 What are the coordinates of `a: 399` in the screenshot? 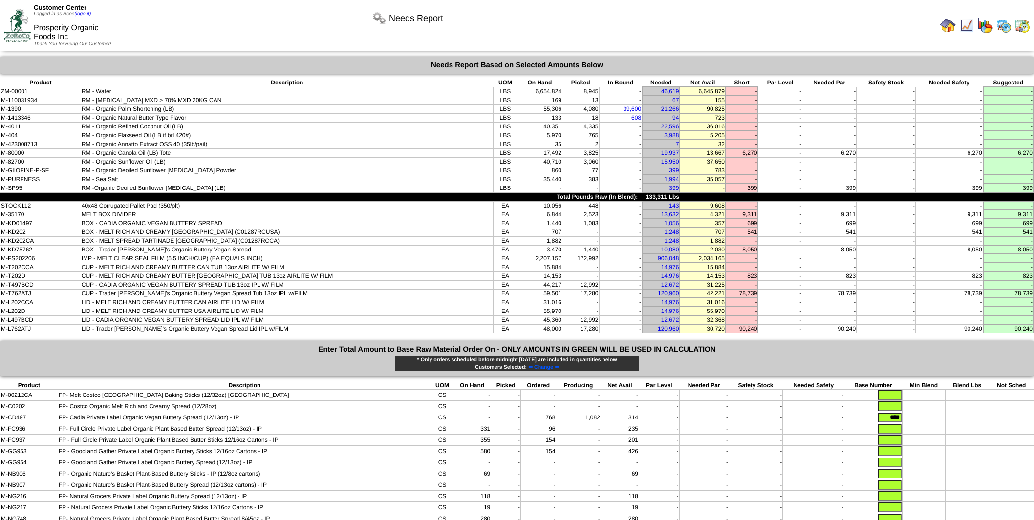 It's located at (674, 170).